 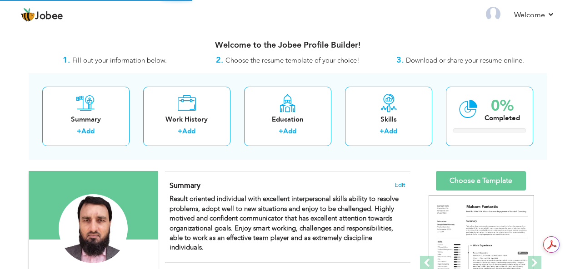 What do you see at coordinates (534, 15) in the screenshot?
I see `a: Welcome` at bounding box center [534, 15].